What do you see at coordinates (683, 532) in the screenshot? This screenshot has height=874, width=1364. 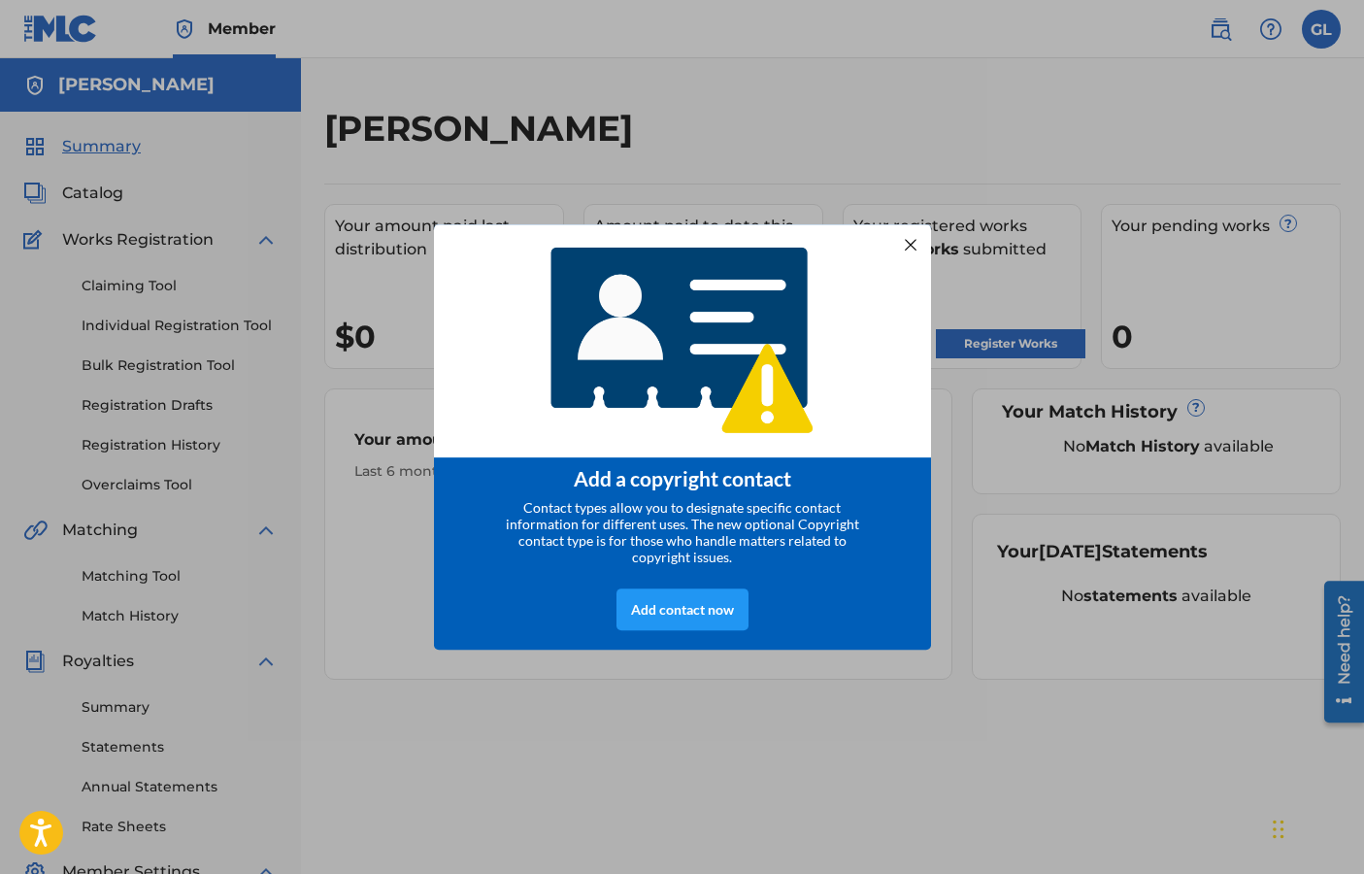 I see `span: Contact types allow you to designate specific contact information for different uses. The new opt...` at bounding box center [683, 532].